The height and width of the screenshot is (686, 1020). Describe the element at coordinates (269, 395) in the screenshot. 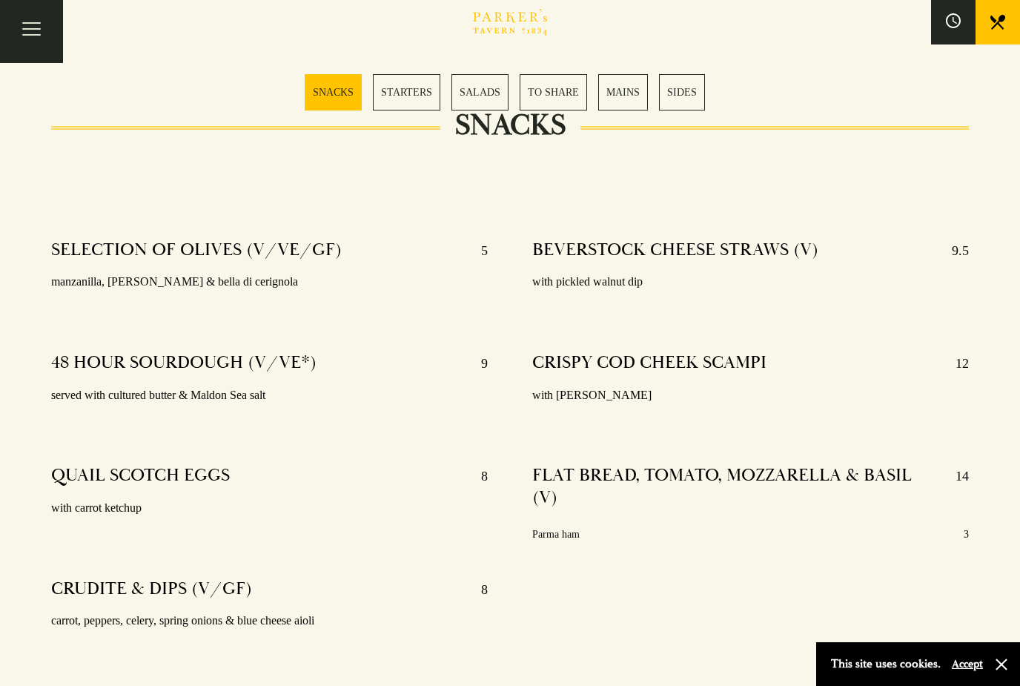

I see `p: served with cultured butter & Maldon Sea salt` at that location.